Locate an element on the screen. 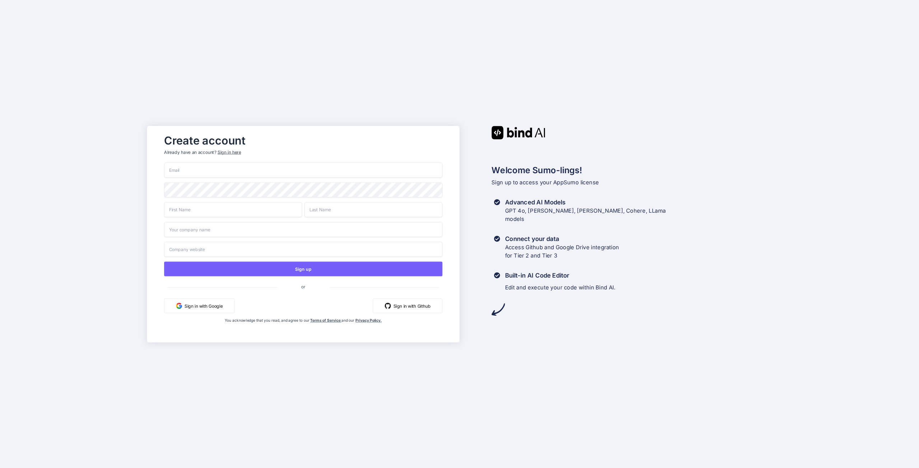 This screenshot has width=919, height=468. input: Company website is located at coordinates (303, 250).